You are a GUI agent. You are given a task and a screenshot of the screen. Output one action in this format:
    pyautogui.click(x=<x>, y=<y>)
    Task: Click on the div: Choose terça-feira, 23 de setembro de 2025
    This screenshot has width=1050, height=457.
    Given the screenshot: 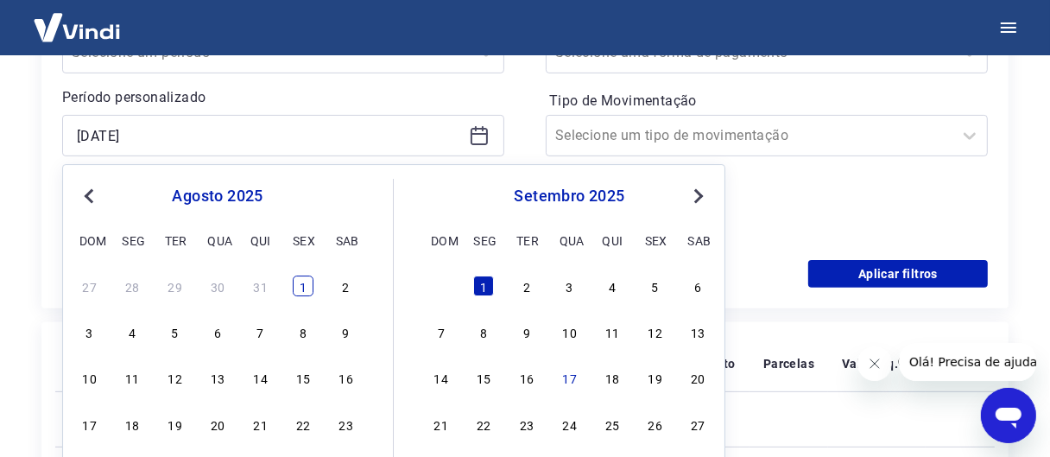 What is the action you would take?
    pyautogui.click(x=527, y=424)
    